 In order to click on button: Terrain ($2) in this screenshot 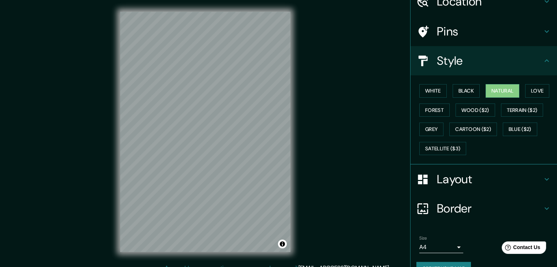, I will do `click(522, 110)`.